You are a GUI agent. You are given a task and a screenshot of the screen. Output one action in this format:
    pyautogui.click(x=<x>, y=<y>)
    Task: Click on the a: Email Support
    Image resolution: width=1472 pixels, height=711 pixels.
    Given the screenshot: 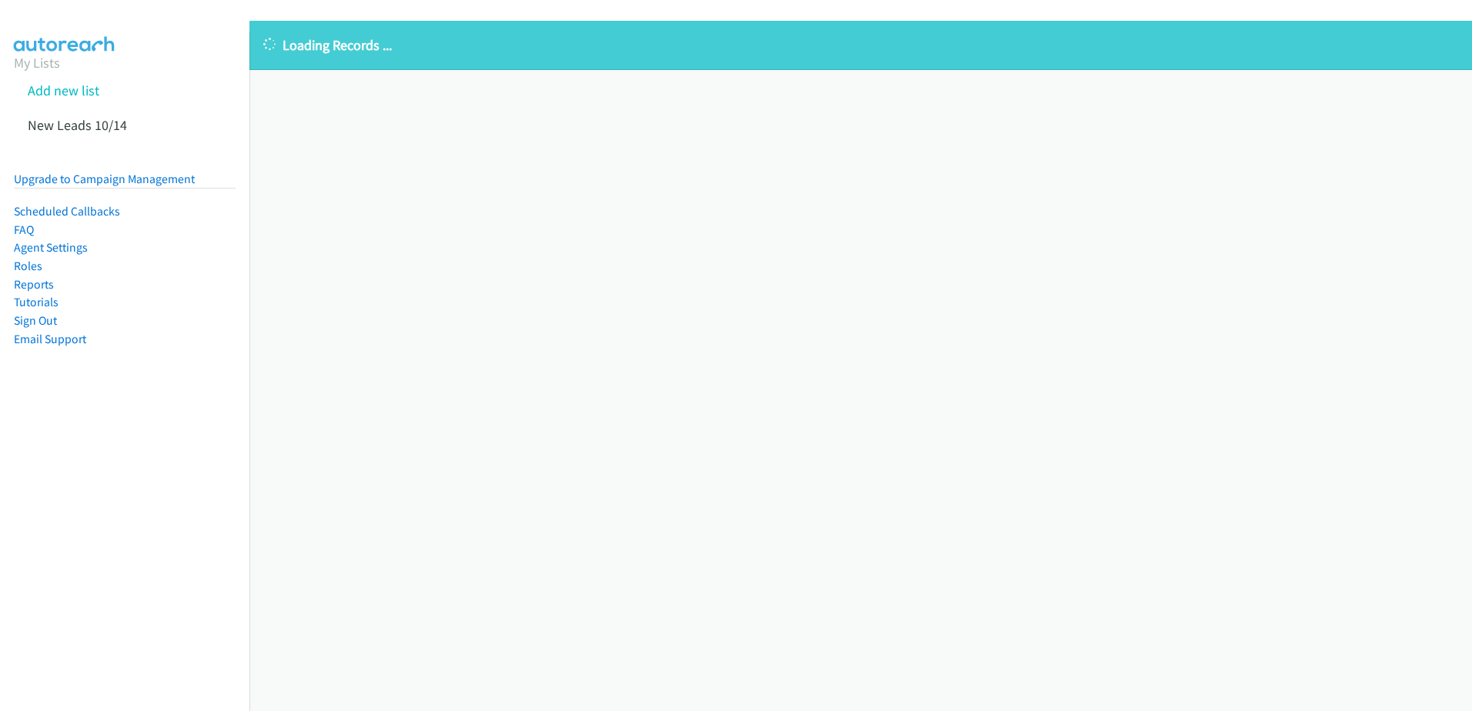 What is the action you would take?
    pyautogui.click(x=50, y=339)
    